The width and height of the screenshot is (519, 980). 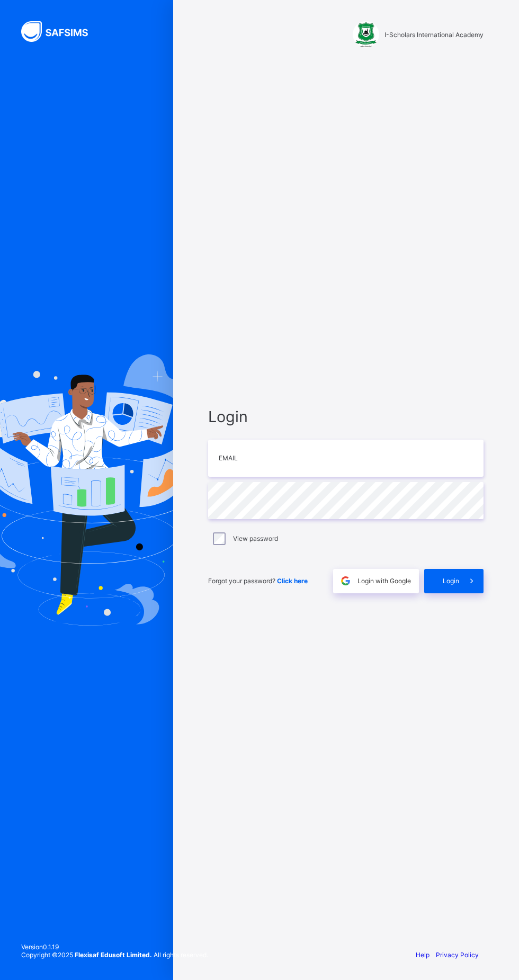 I want to click on span: Version 0.1.19, so click(x=114, y=947).